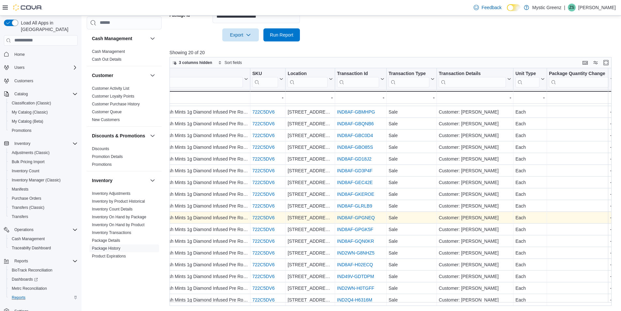 The height and width of the screenshot is (311, 621). What do you see at coordinates (107, 264) in the screenshot?
I see `a: Purchase Orders` at bounding box center [107, 264].